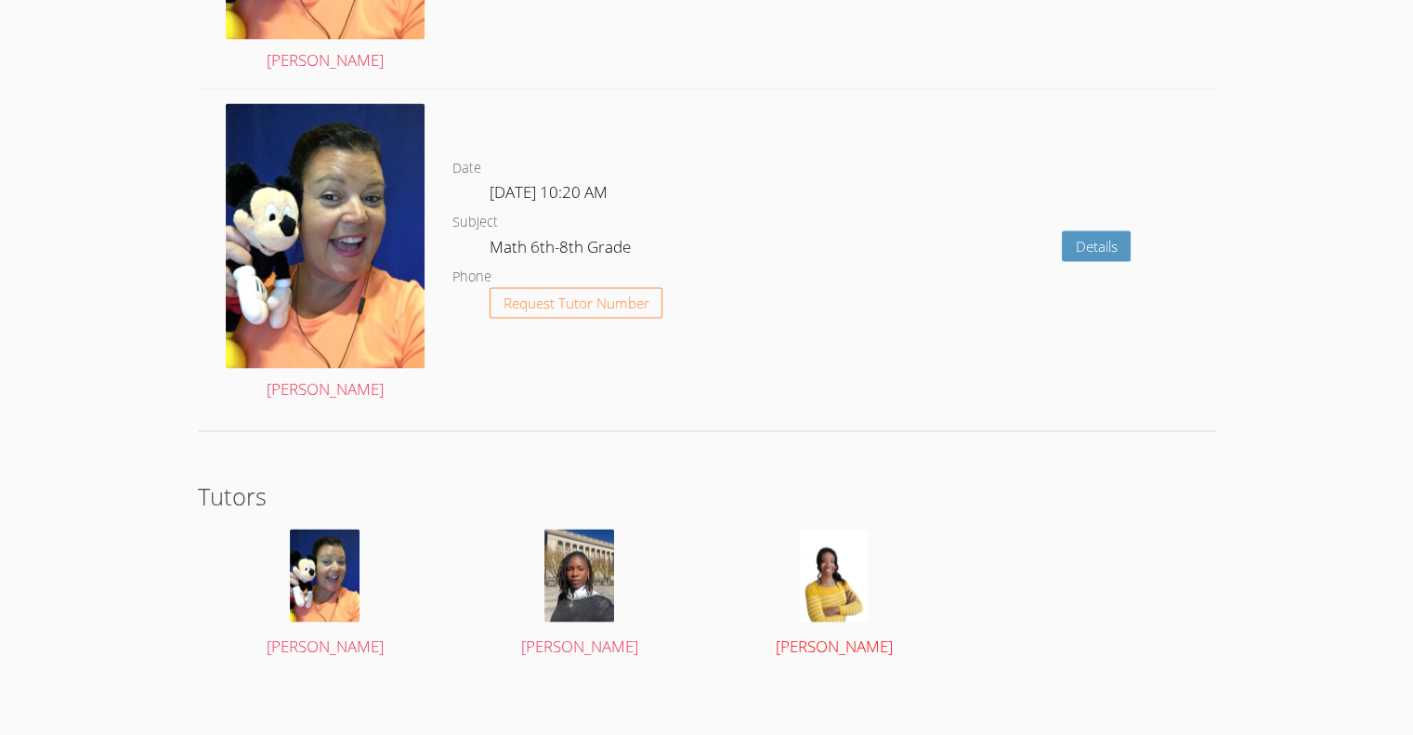 The image size is (1413, 735). I want to click on img: IMG_8183.jpeg, so click(579, 575).